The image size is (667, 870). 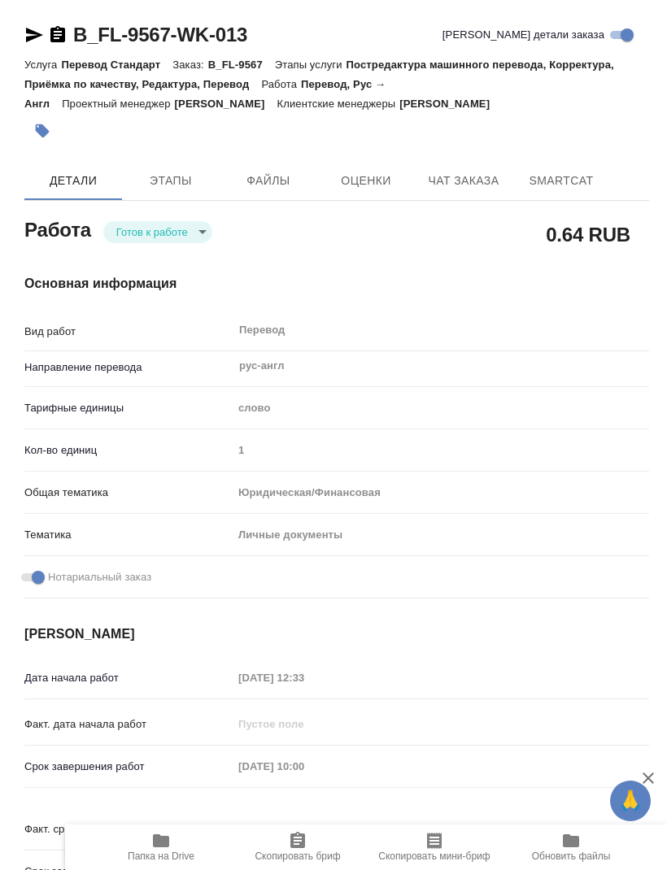 I want to click on div: Личные документы, so click(x=441, y=535).